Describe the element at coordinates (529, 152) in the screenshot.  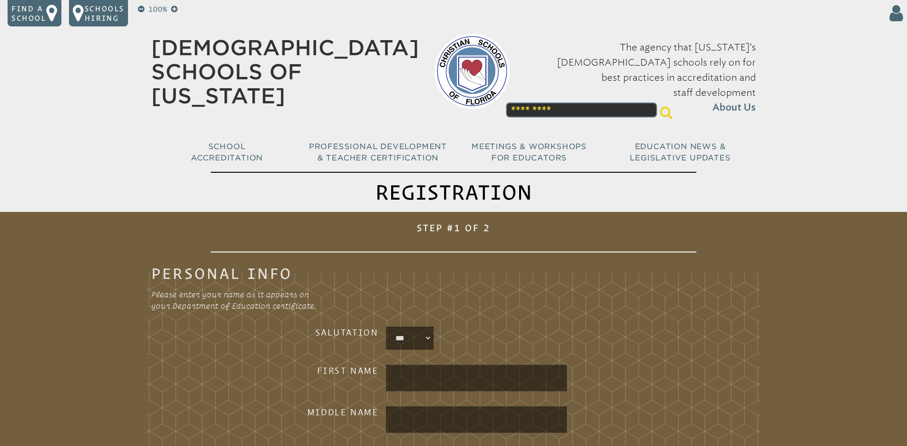
I see `span: Meetings & Workshops for Educators` at that location.